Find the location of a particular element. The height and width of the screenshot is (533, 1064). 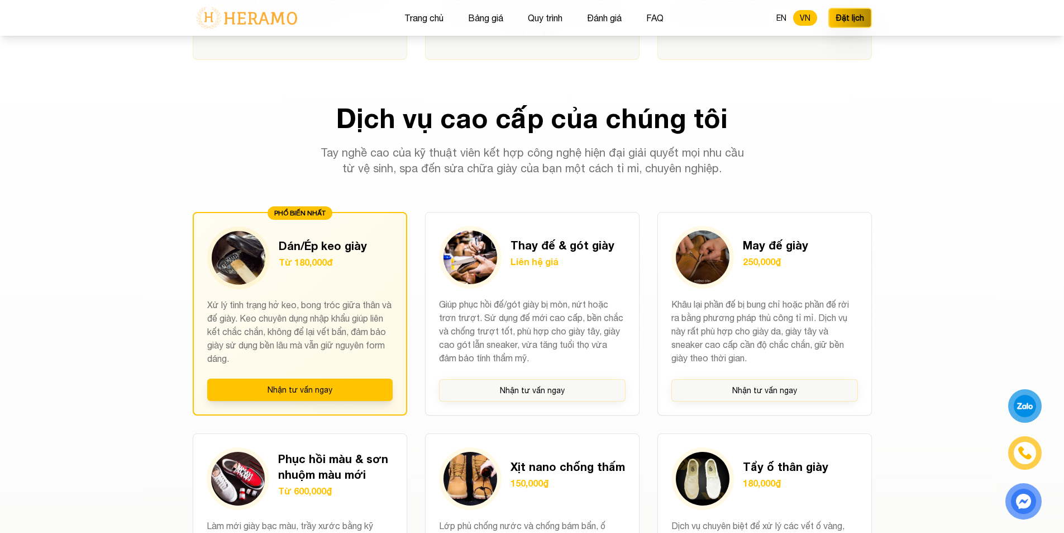

p: Từ 180,000đ is located at coordinates (323, 262).